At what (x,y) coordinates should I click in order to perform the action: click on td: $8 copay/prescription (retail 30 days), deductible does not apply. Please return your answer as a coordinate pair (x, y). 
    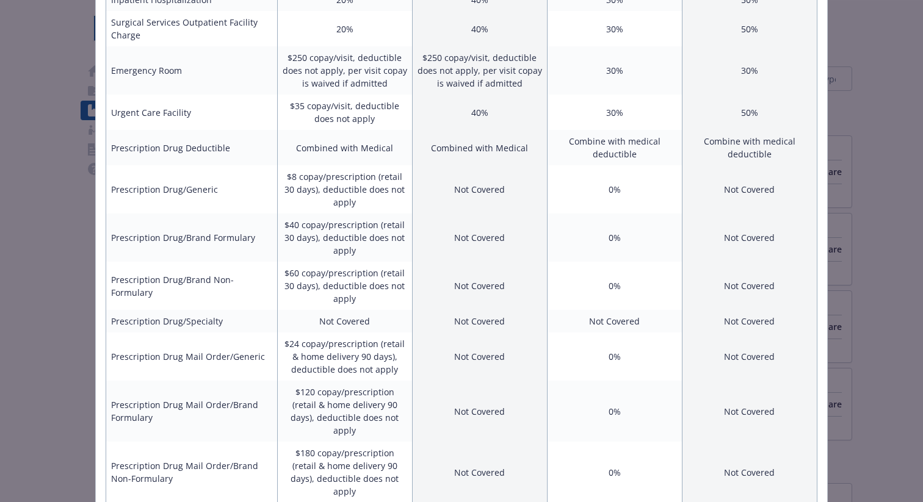
    Looking at the image, I should click on (344, 189).